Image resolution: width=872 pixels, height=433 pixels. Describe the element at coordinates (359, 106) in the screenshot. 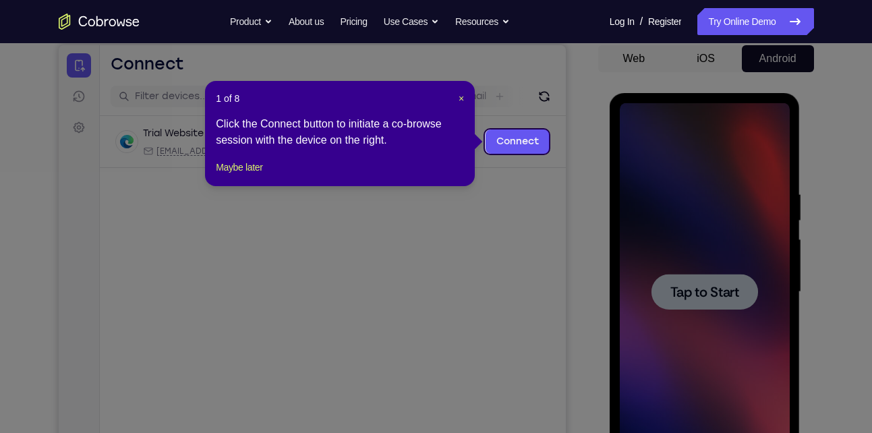

I see `span: +11 more` at that location.